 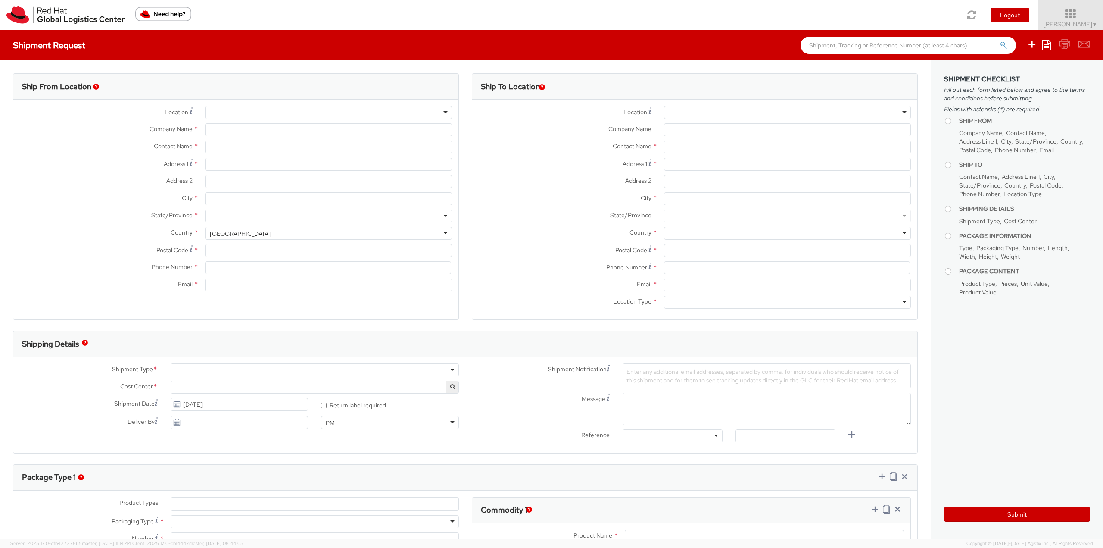 What do you see at coordinates (354, 404) in the screenshot?
I see `label: Return label required` at bounding box center [354, 404].